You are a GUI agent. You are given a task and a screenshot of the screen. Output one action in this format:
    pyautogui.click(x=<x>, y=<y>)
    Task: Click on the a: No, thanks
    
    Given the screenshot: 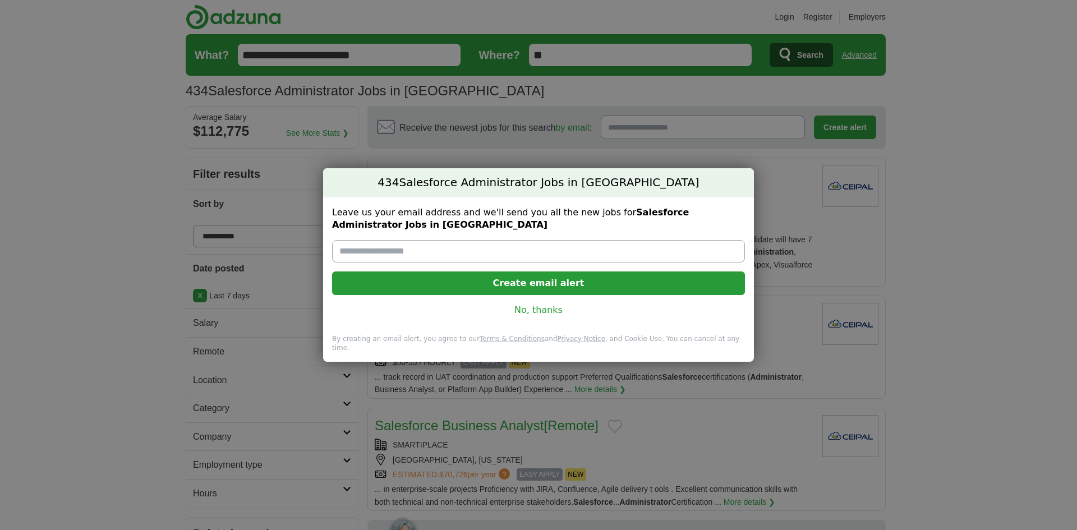 What is the action you would take?
    pyautogui.click(x=539, y=310)
    